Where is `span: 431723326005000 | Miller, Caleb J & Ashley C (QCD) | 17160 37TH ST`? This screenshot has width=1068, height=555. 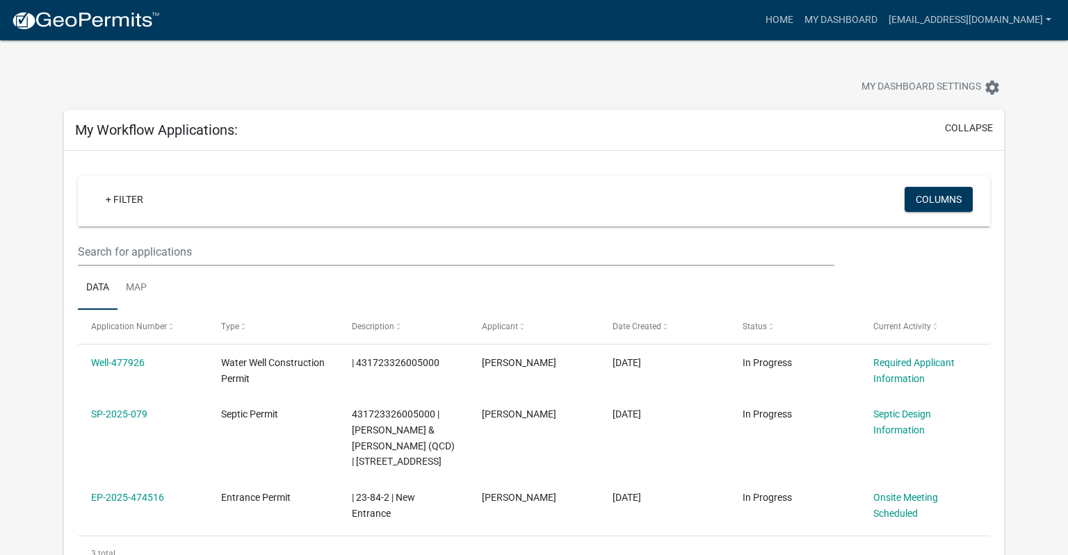 span: 431723326005000 | Miller, Caleb J & Ashley C (QCD) | 17160 37TH ST is located at coordinates (403, 438).